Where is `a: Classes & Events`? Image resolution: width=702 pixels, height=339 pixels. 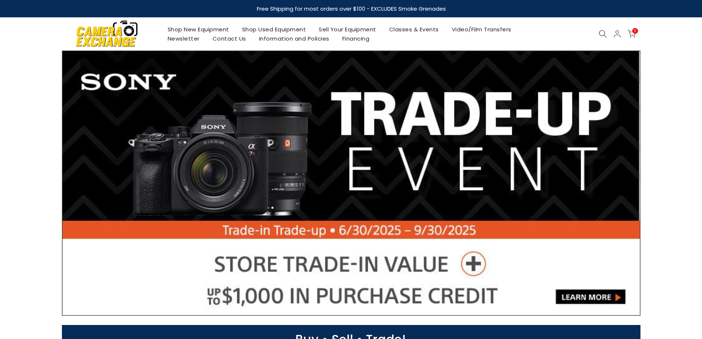 a: Classes & Events is located at coordinates (414, 29).